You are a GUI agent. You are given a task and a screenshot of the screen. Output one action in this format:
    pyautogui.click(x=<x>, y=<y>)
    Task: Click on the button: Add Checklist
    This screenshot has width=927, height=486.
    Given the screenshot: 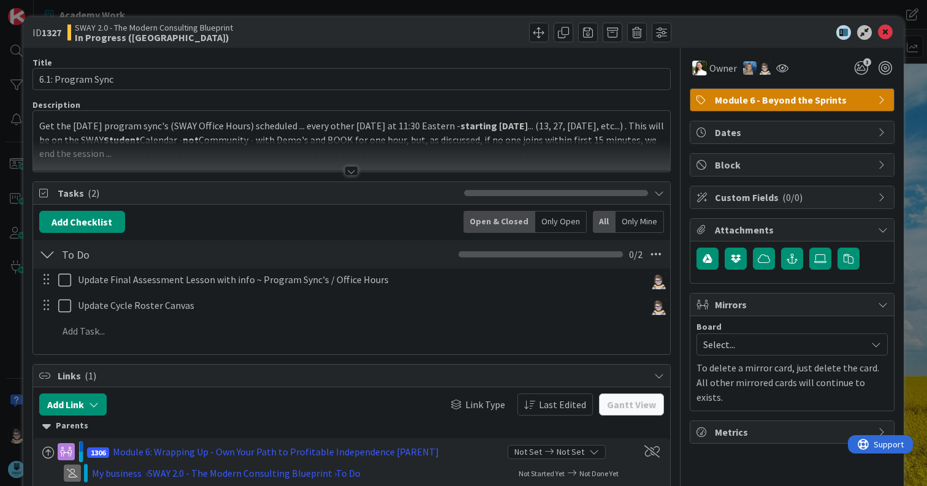 What is the action you would take?
    pyautogui.click(x=82, y=222)
    